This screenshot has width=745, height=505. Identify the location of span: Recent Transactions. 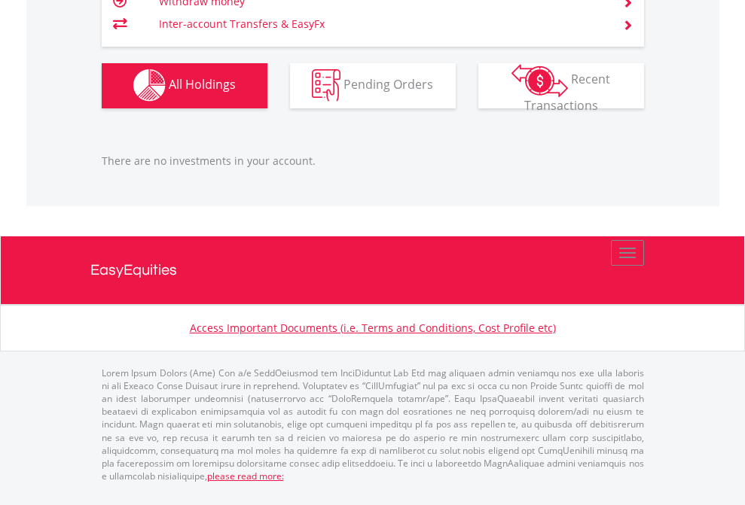
(567, 92).